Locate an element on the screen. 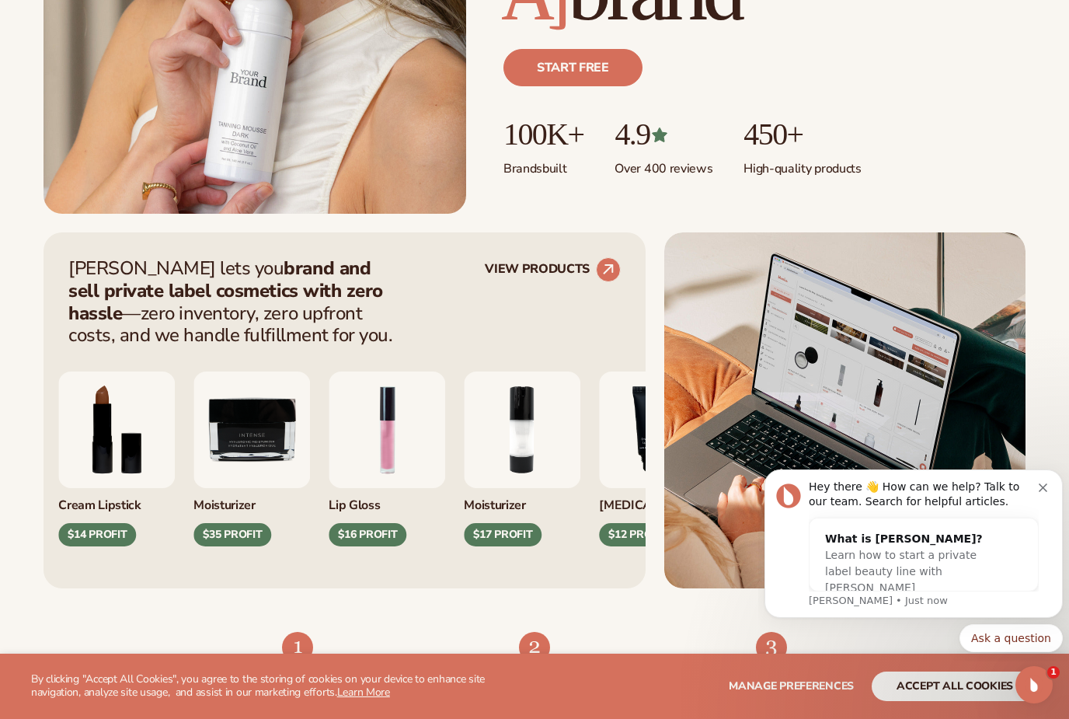 The width and height of the screenshot is (1069, 719). p: 100K+ is located at coordinates (543, 134).